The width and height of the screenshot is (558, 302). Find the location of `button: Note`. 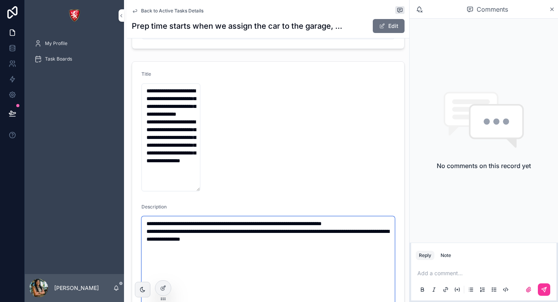

button: Note is located at coordinates (446, 255).